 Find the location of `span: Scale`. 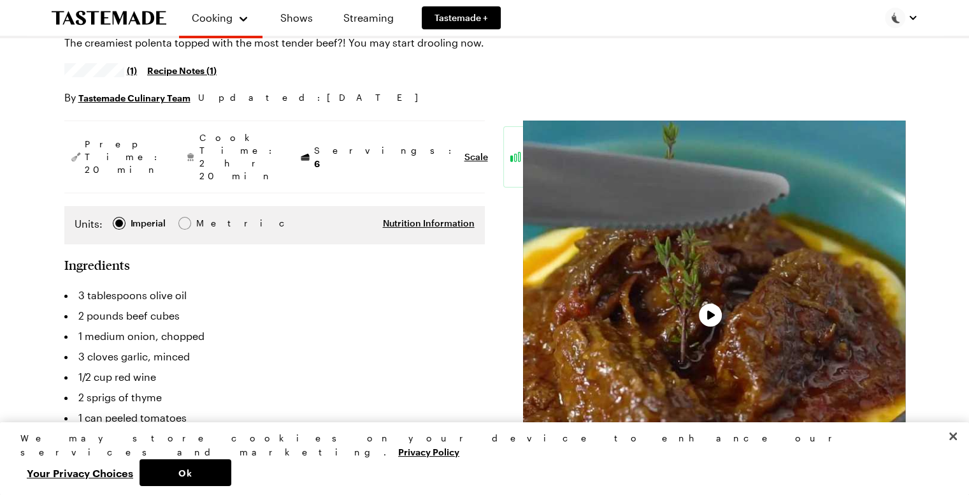

span: Scale is located at coordinates (476, 157).